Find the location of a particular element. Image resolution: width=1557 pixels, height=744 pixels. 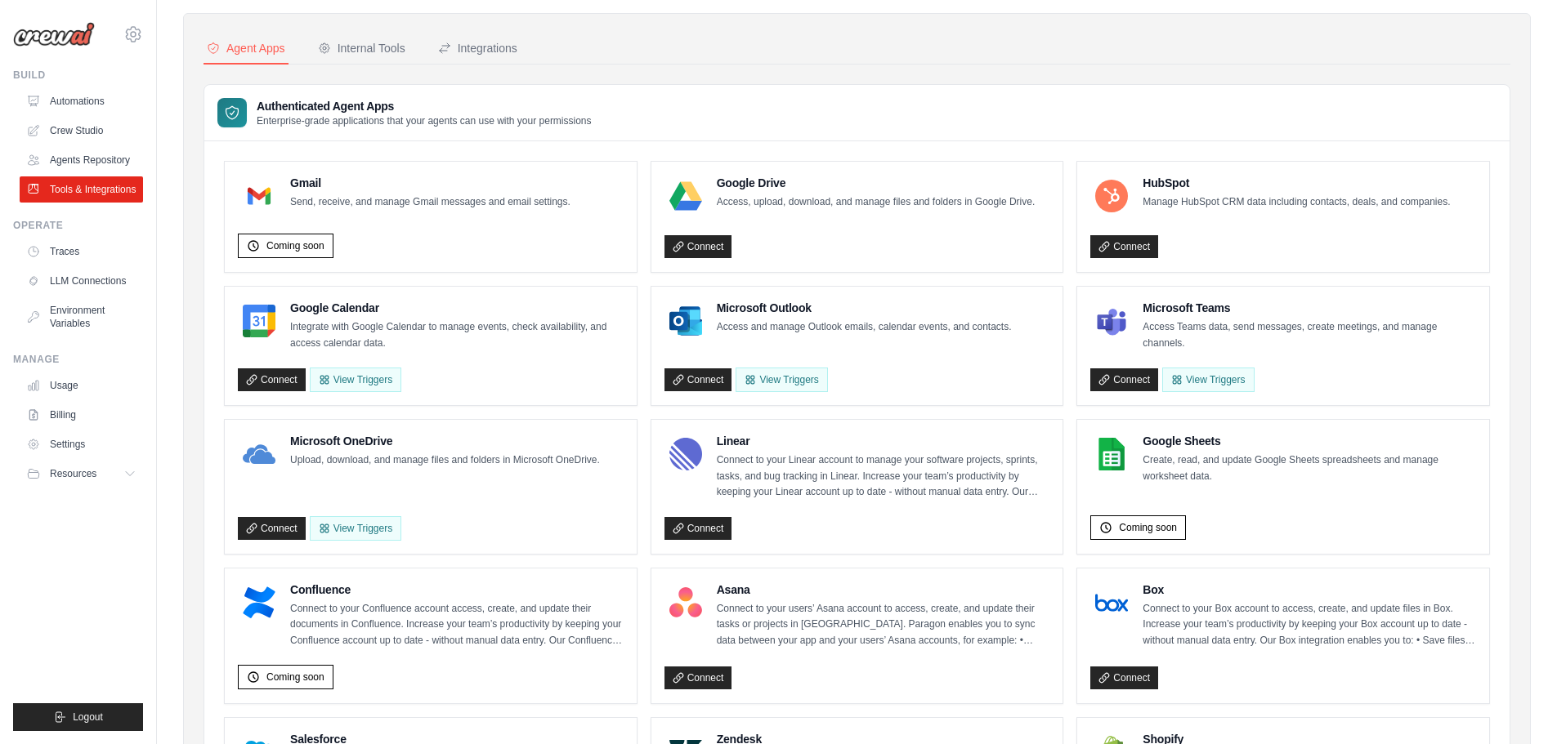

a: Agents Repository is located at coordinates (81, 160).